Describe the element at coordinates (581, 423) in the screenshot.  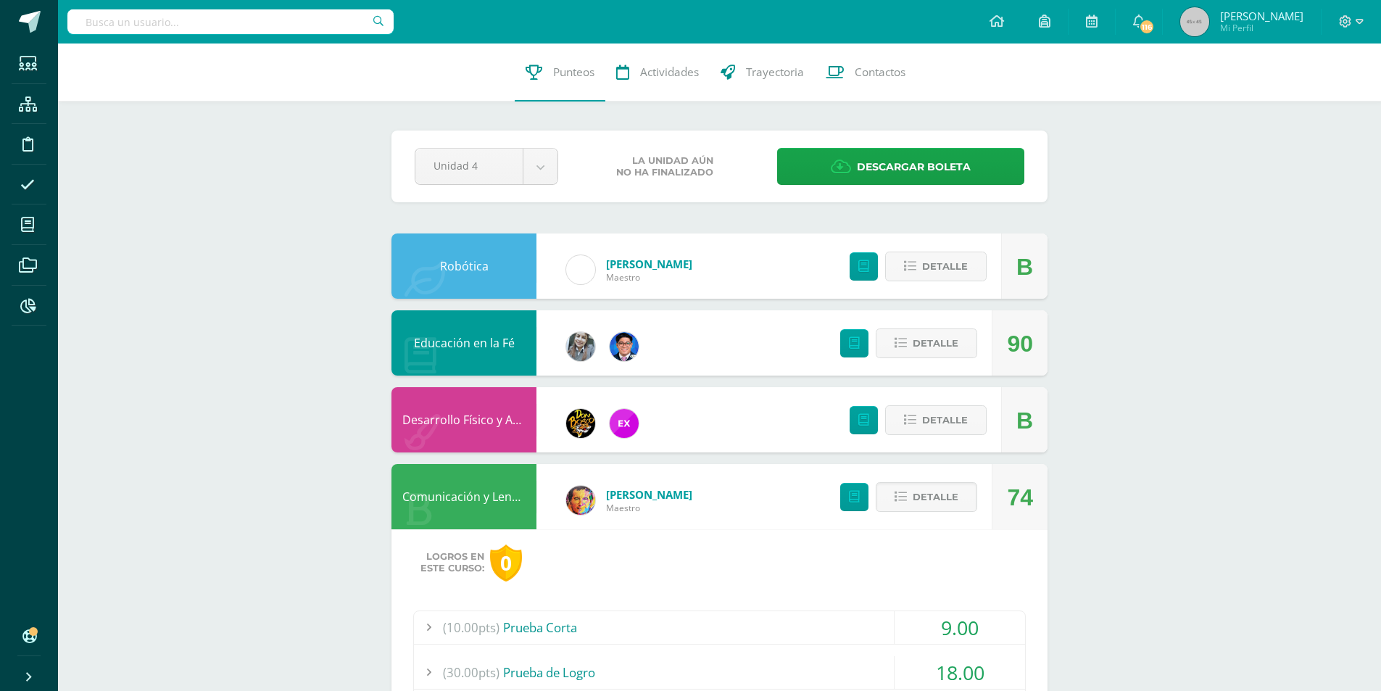
I see `img: 21dcd0747afb1b787494880446b9b401.png` at that location.